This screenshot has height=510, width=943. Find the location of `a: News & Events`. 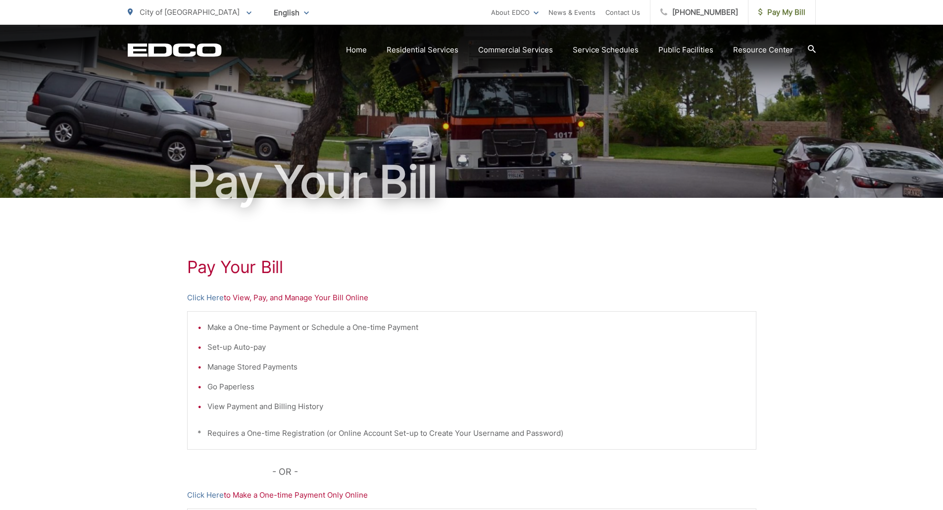

a: News & Events is located at coordinates (572, 12).